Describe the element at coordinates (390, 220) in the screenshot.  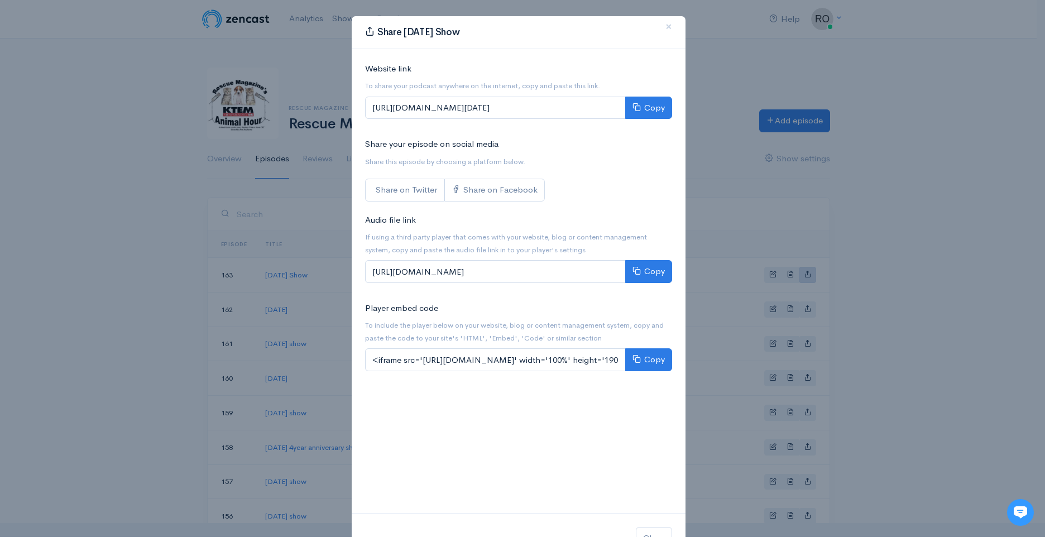
I see `label: Audio file link` at that location.